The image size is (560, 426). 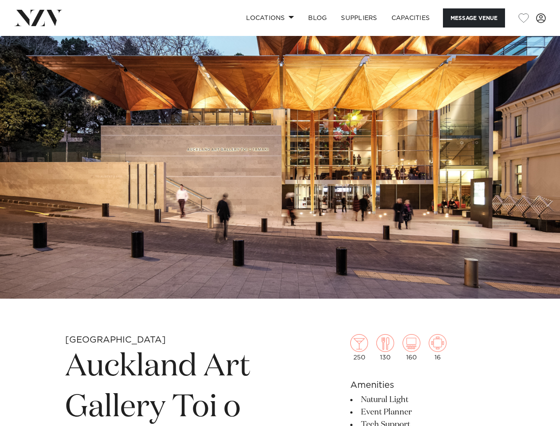 What do you see at coordinates (270, 18) in the screenshot?
I see `a: Locations` at bounding box center [270, 18].